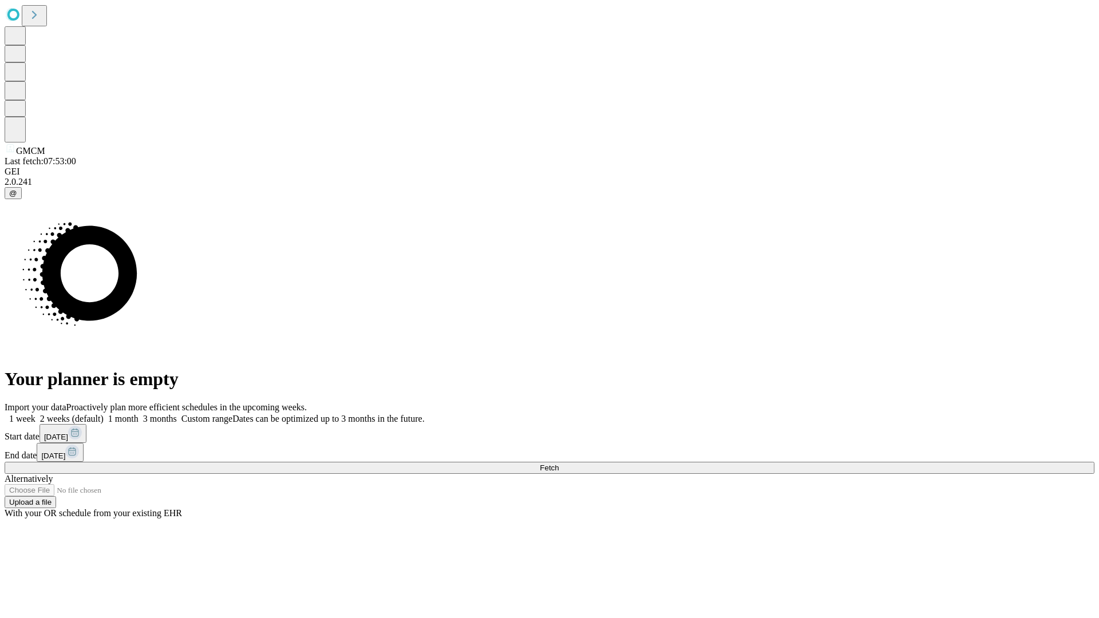  What do you see at coordinates (93, 513) in the screenshot?
I see `span: With your OR schedule from your existing EHR` at bounding box center [93, 513].